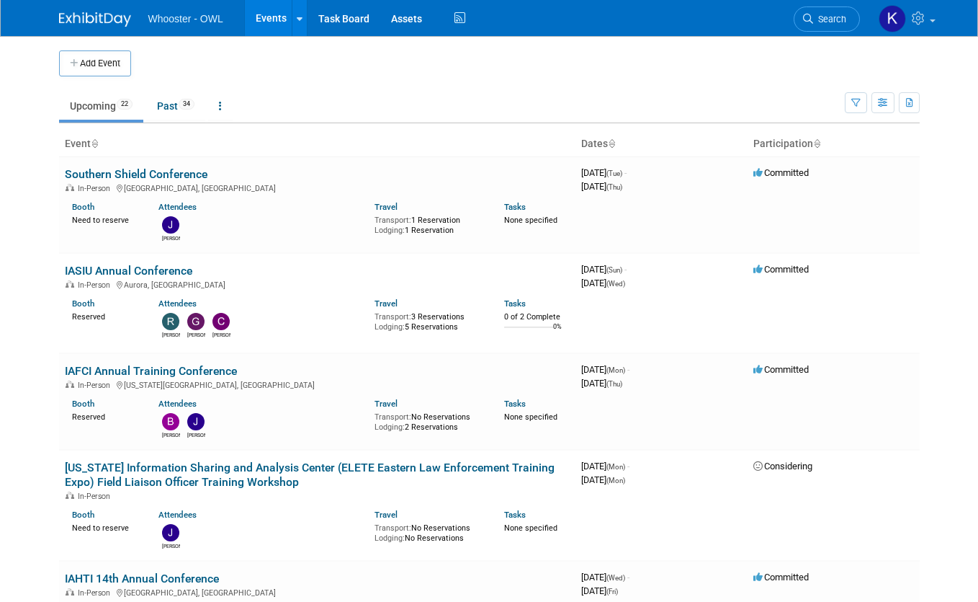  I want to click on img: Richard Spradley, so click(171, 321).